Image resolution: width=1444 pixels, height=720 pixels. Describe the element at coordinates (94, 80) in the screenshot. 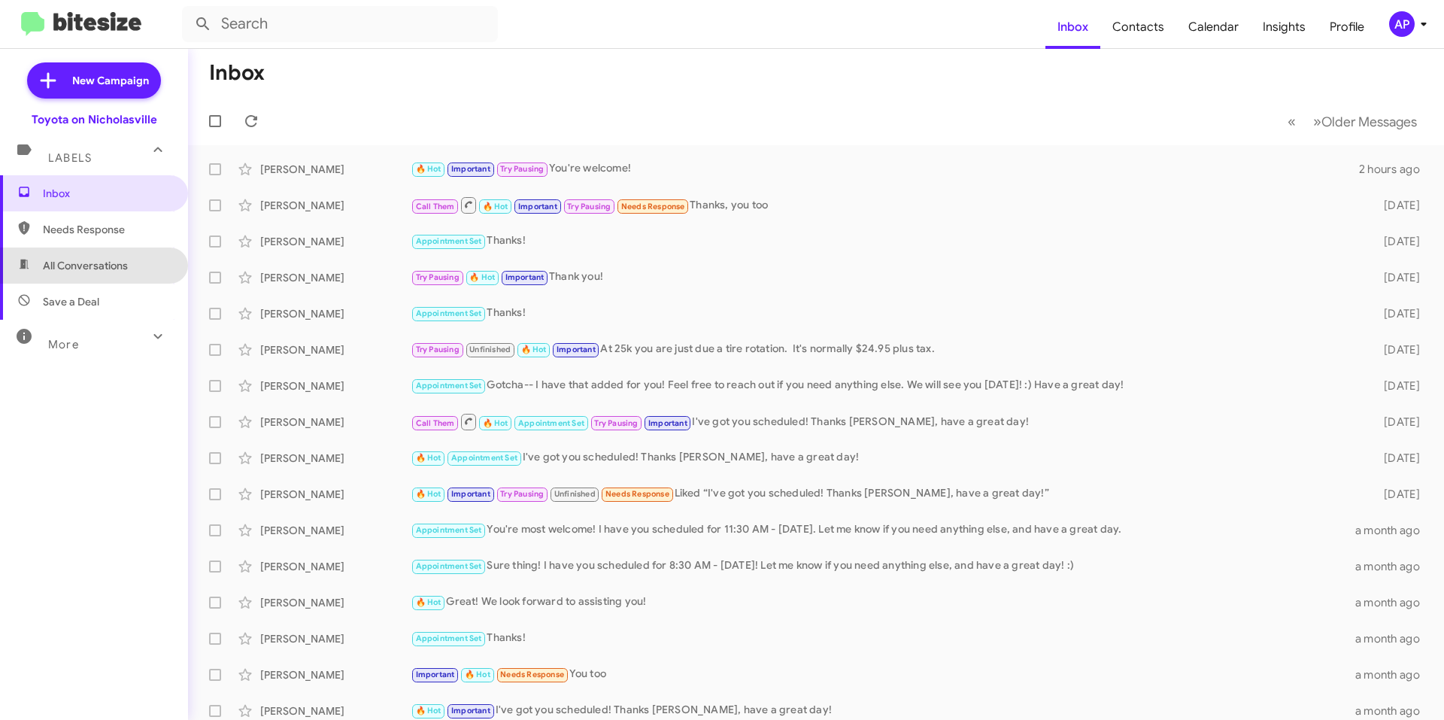

I see `a: New Campaign` at that location.